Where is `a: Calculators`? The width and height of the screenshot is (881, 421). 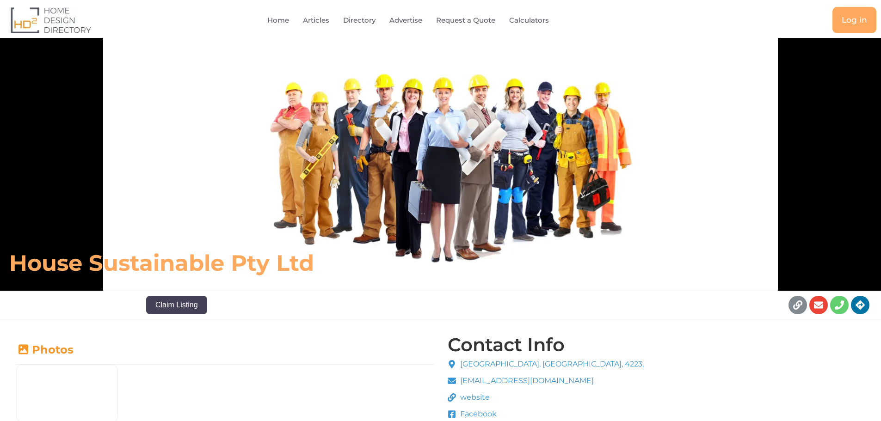
a: Calculators is located at coordinates (529, 20).